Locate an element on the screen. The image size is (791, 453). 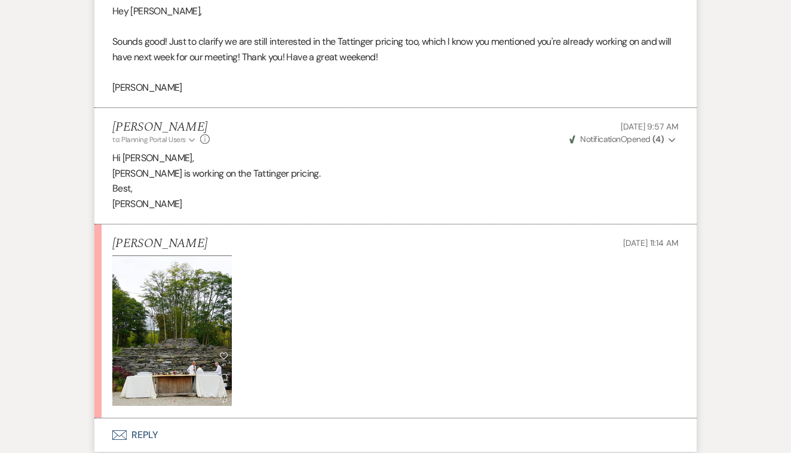
span: Notification is located at coordinates (600, 139).